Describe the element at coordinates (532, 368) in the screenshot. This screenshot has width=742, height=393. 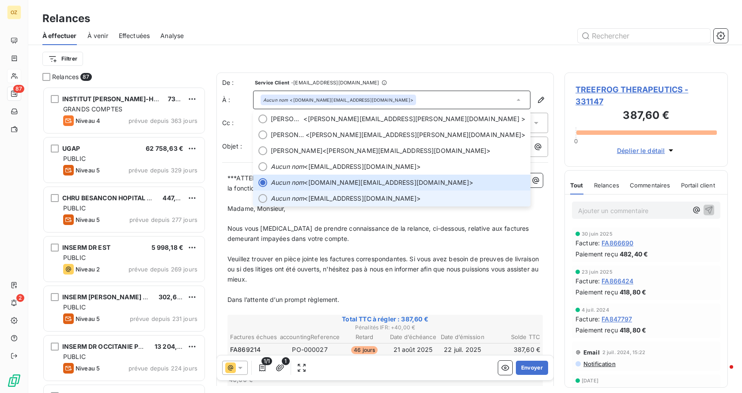
I see `button: Envoyer` at that location.